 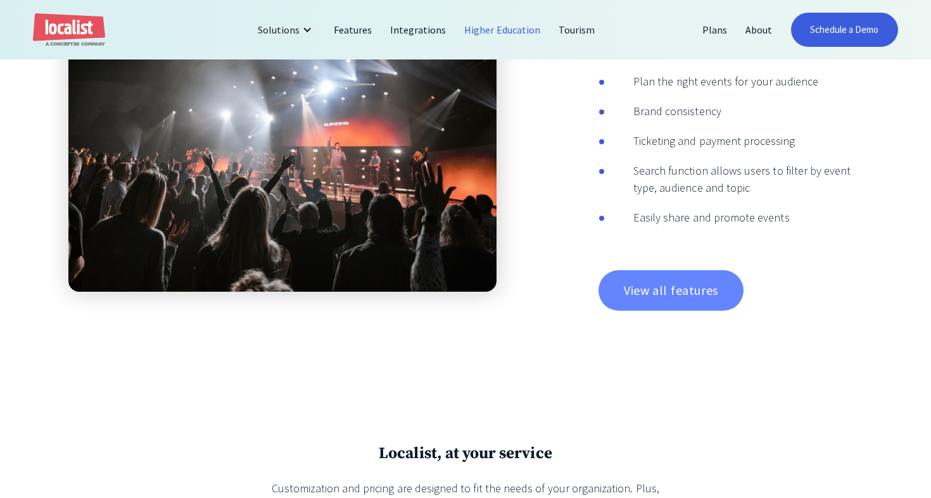 I want to click on a: Plans, so click(x=715, y=30).